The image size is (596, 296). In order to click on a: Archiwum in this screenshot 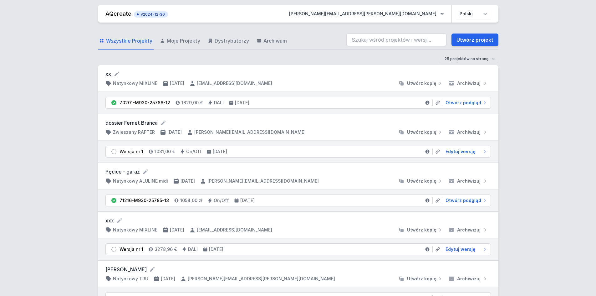, I will do `click(272, 41)`.